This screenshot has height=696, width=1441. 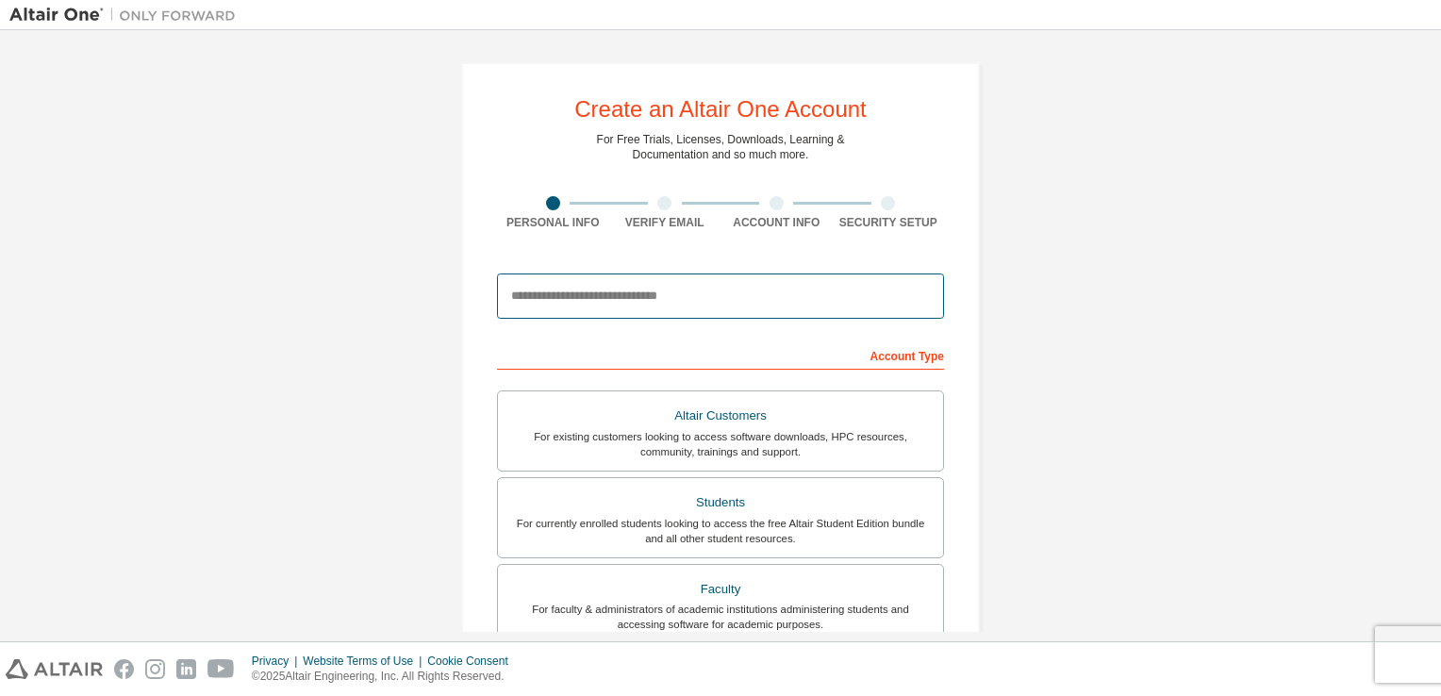 What do you see at coordinates (720, 147) in the screenshot?
I see `div: For Free Trials, Licenses, Downloads, Learning & Documentation and so much more.` at bounding box center [720, 147].